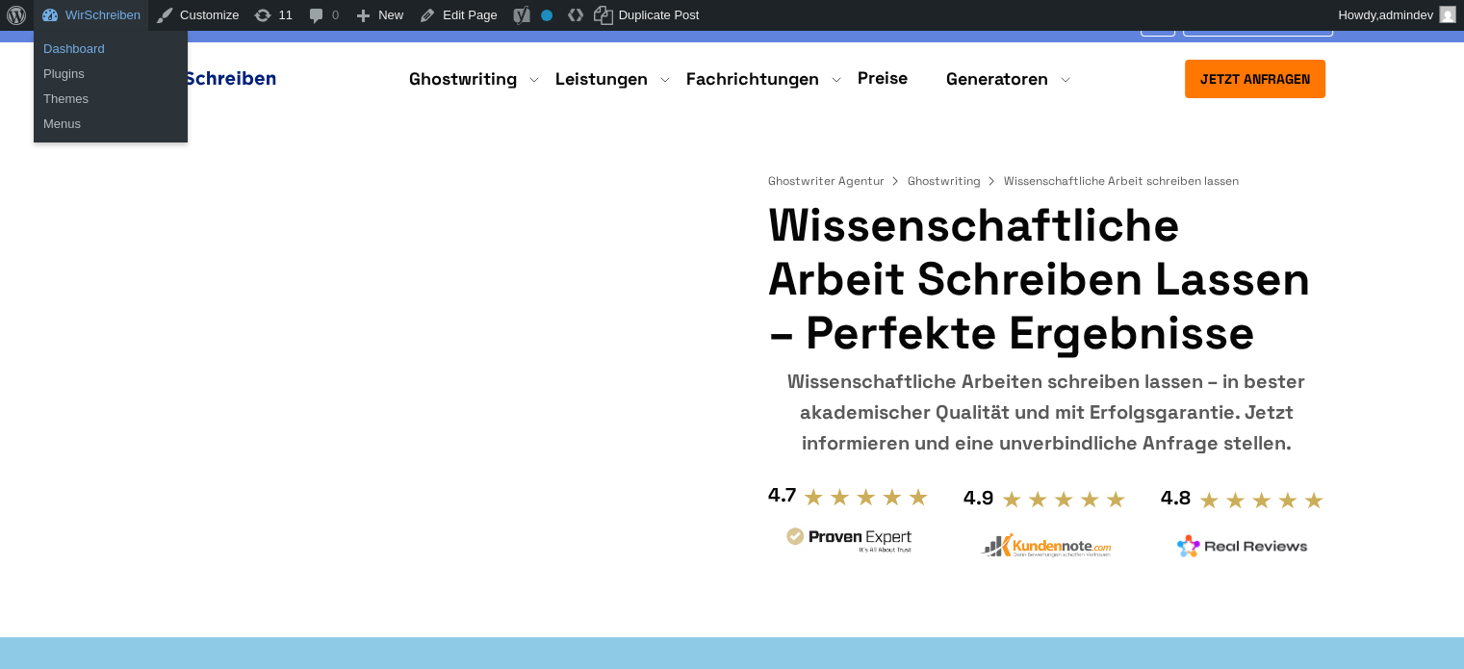 This screenshot has height=669, width=1464. Describe the element at coordinates (753, 79) in the screenshot. I see `a: Fachrichtungen` at that location.